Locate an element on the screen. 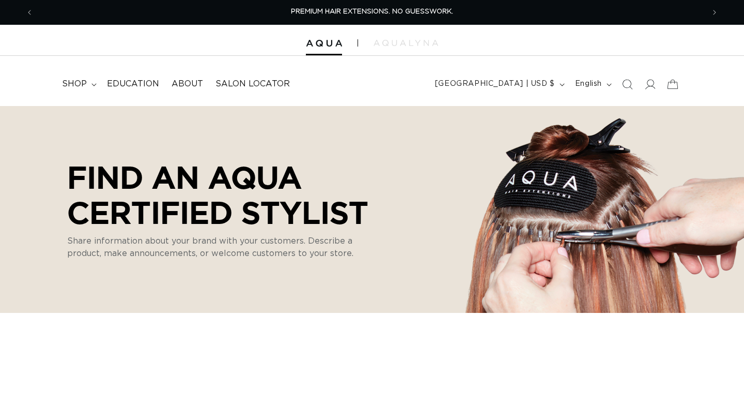  button: Next announcement is located at coordinates (715, 12).